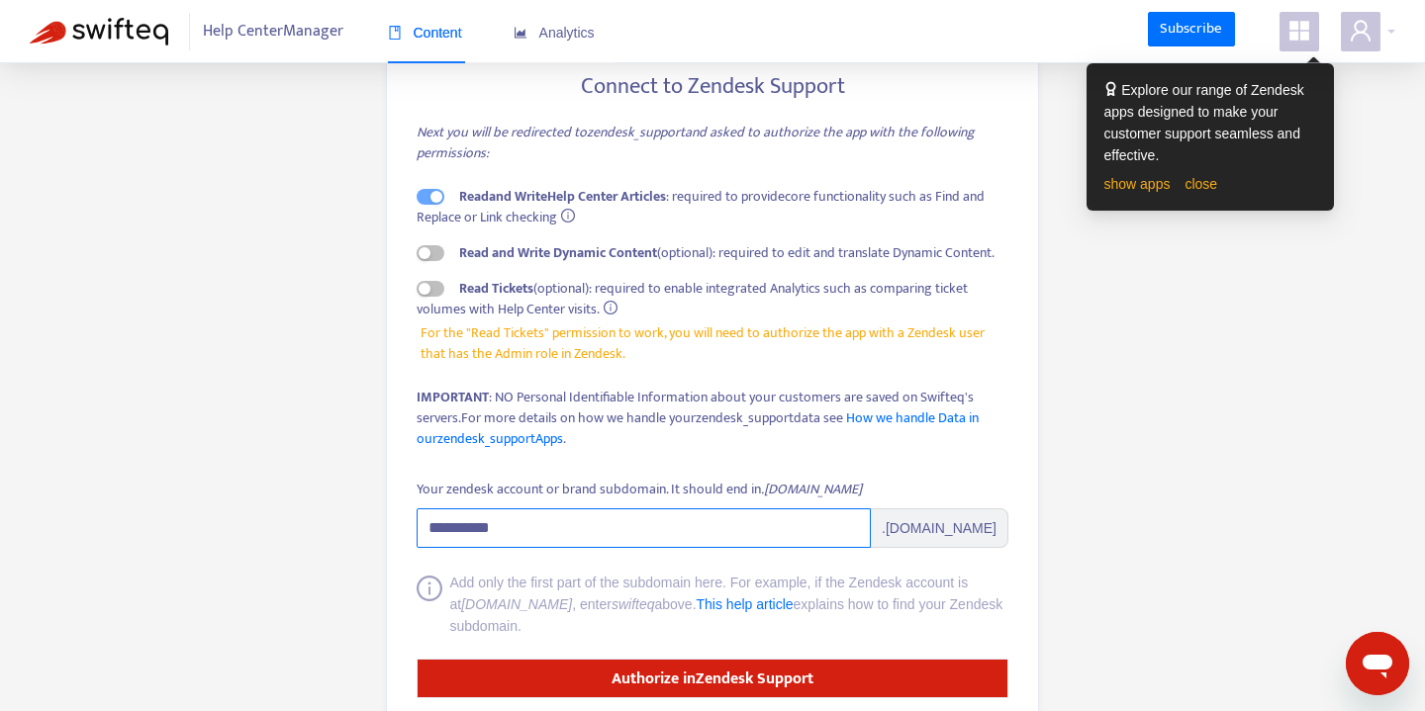 The image size is (1425, 711). I want to click on div: Add only the first part of the subdomain here. For example, if the Zendesk account is at , enter ..., so click(729, 604).